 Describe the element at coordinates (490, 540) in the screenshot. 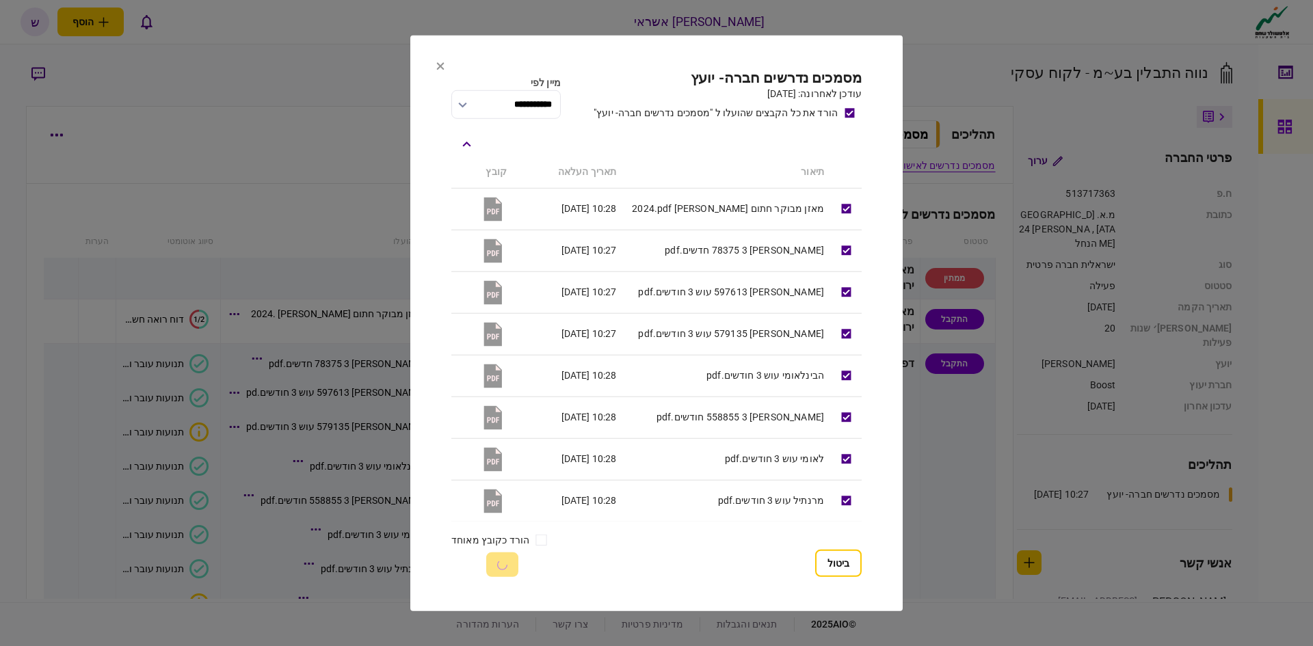

I see `label: הורד כקובץ מאוחד` at that location.